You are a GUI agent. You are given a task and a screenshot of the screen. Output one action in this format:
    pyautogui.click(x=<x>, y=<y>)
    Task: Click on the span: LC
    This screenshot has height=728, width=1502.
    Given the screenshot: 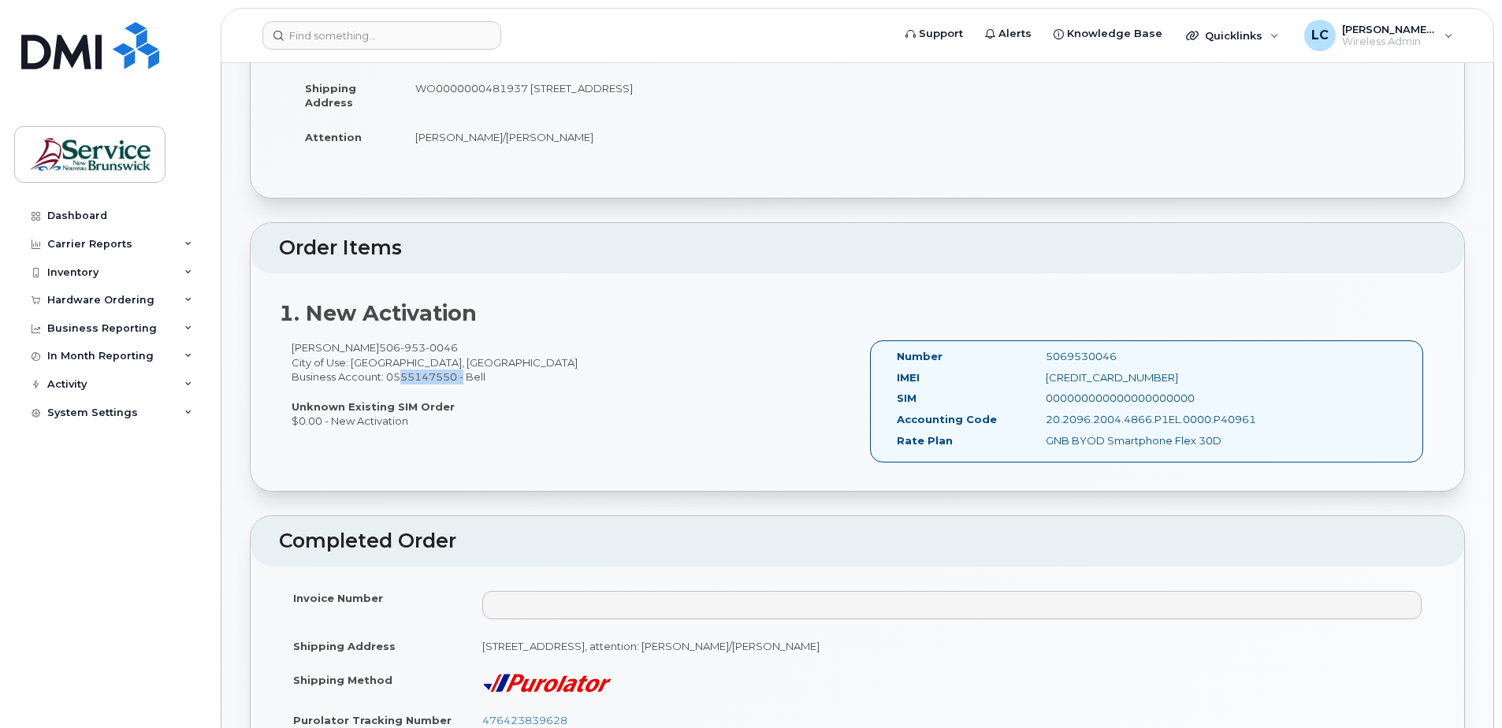 What is the action you would take?
    pyautogui.click(x=1320, y=35)
    